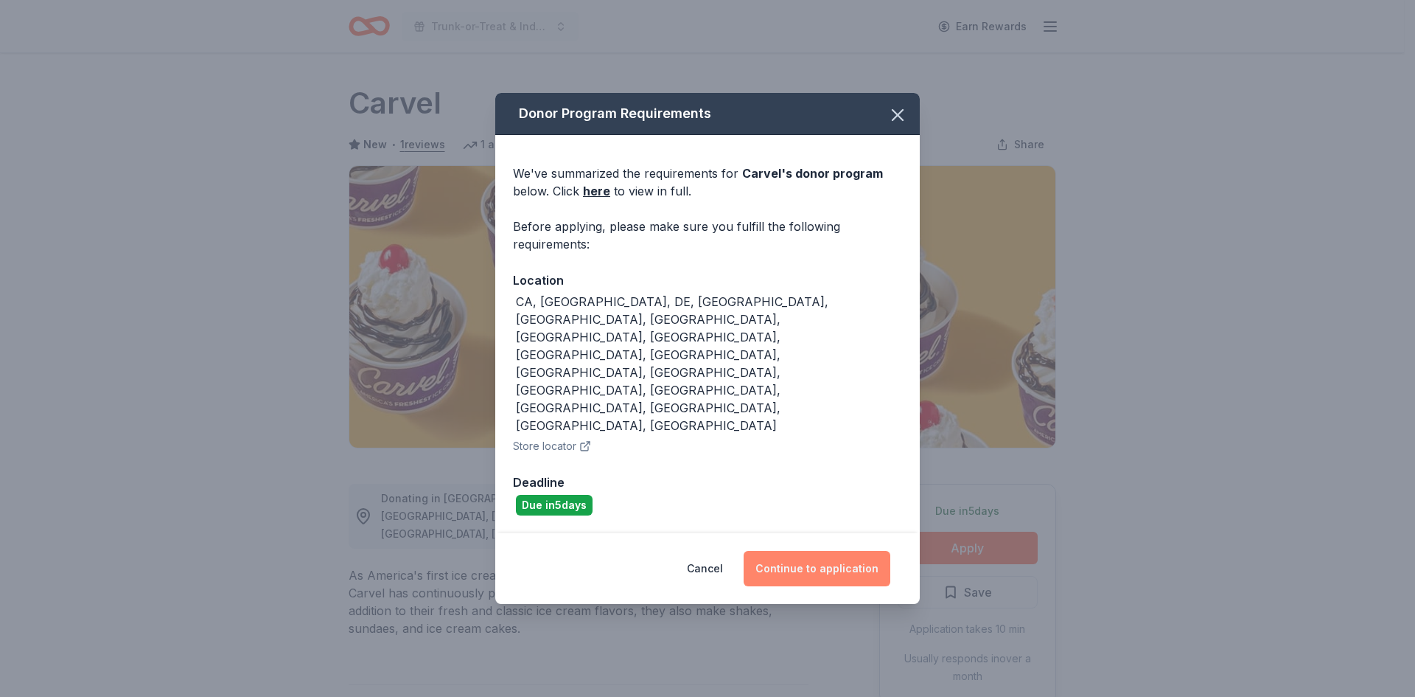  What do you see at coordinates (554, 505) in the screenshot?
I see `div: Due in 5 days` at bounding box center [554, 505].